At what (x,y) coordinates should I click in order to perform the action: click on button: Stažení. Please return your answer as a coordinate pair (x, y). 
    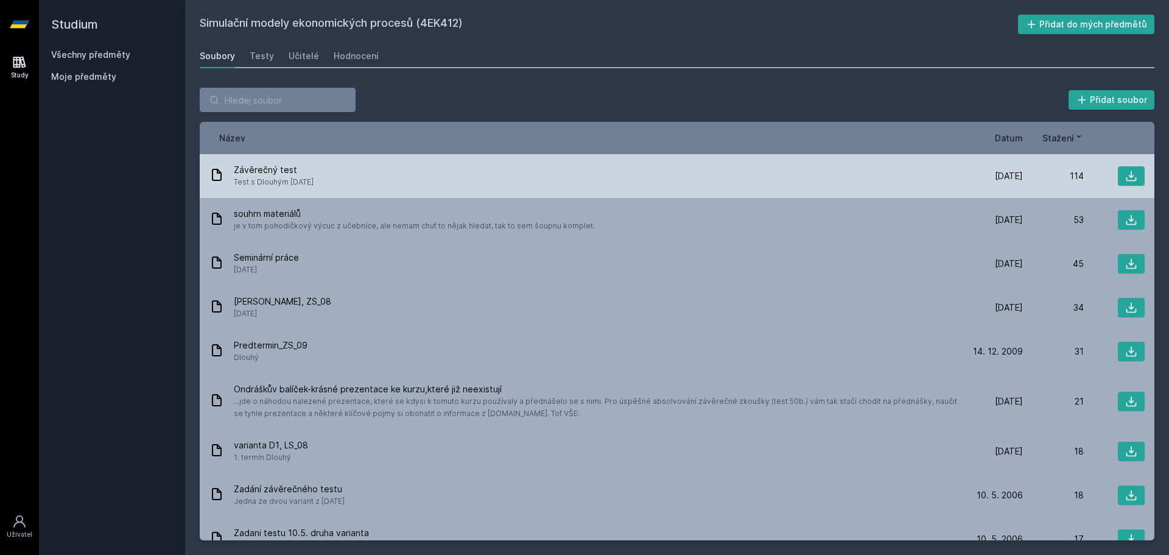
    Looking at the image, I should click on (1063, 138).